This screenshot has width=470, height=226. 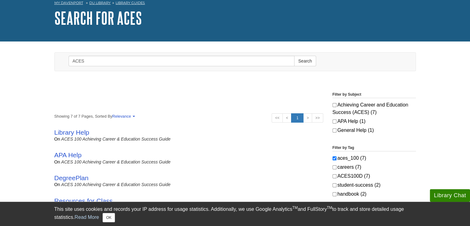 I want to click on input: Enter Search Words, so click(x=182, y=61).